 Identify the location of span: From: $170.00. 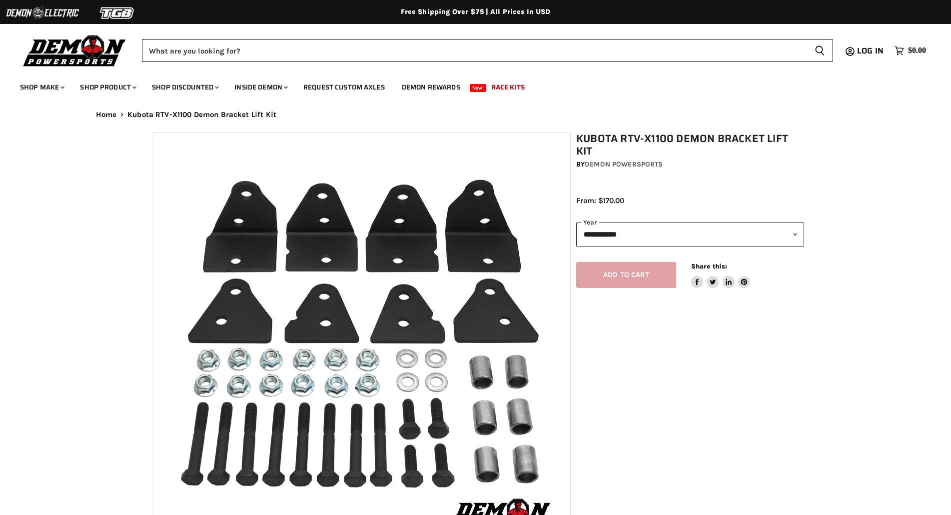
(600, 200).